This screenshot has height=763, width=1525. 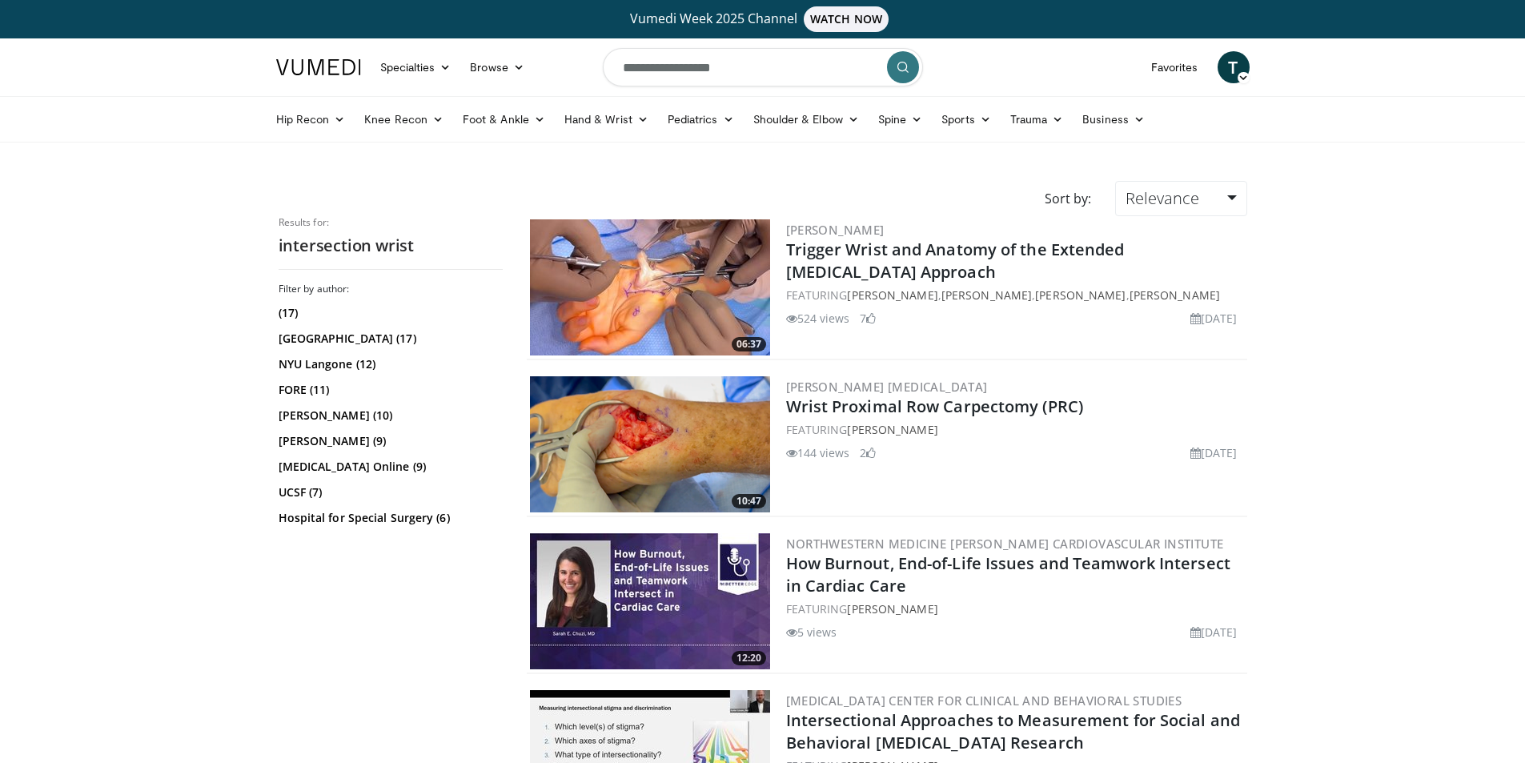 I want to click on li: 524 views, so click(x=818, y=318).